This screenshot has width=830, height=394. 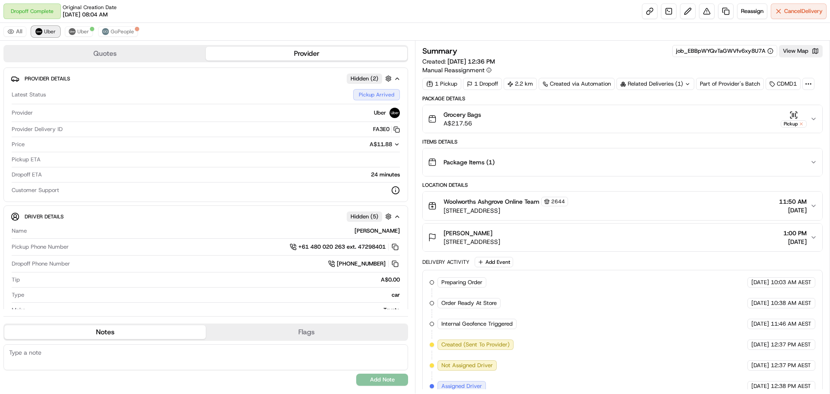 I want to click on span: Uber, so click(x=50, y=32).